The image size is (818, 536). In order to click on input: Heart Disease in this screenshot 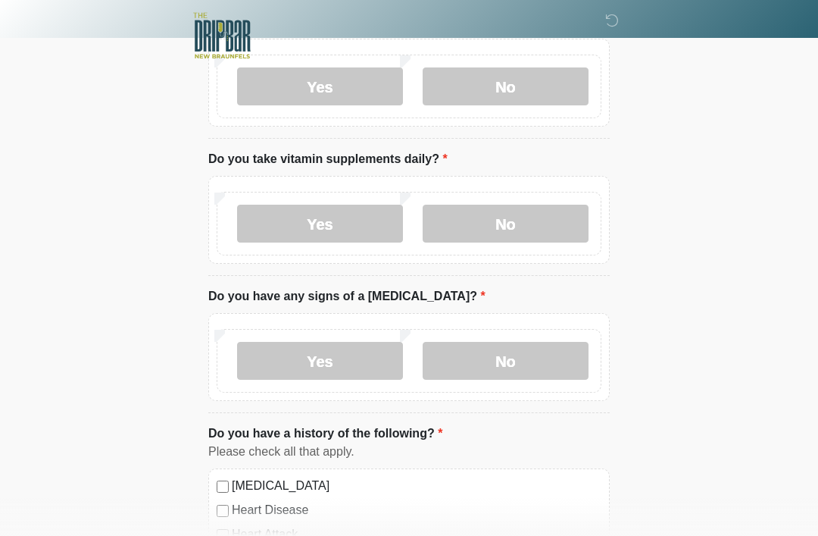, I will do `click(223, 511)`.